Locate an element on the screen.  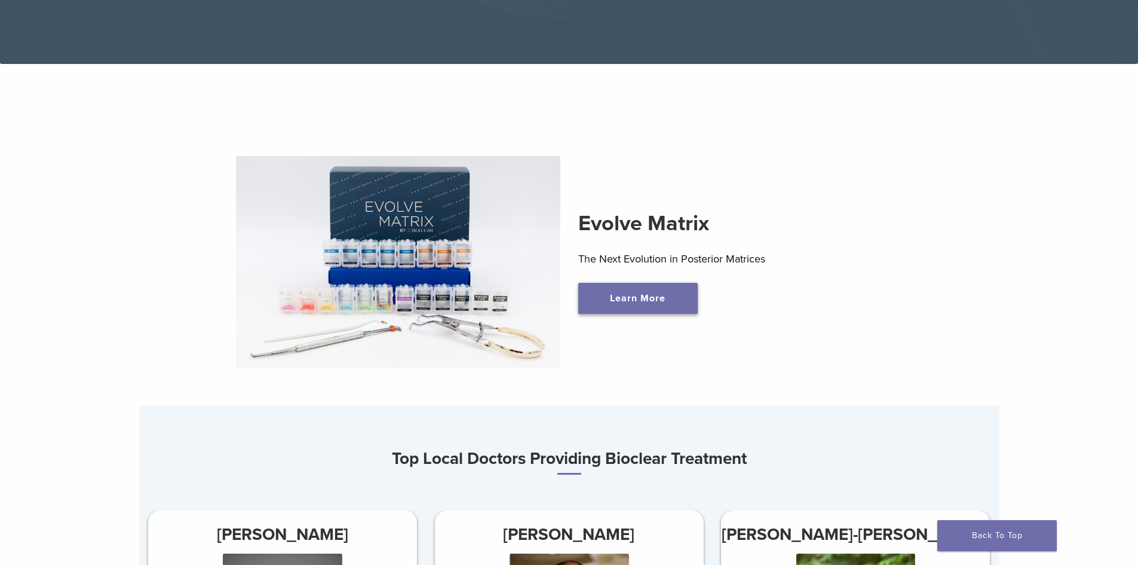
p: The Next Evolution in Posterior Matrices is located at coordinates (740, 259).